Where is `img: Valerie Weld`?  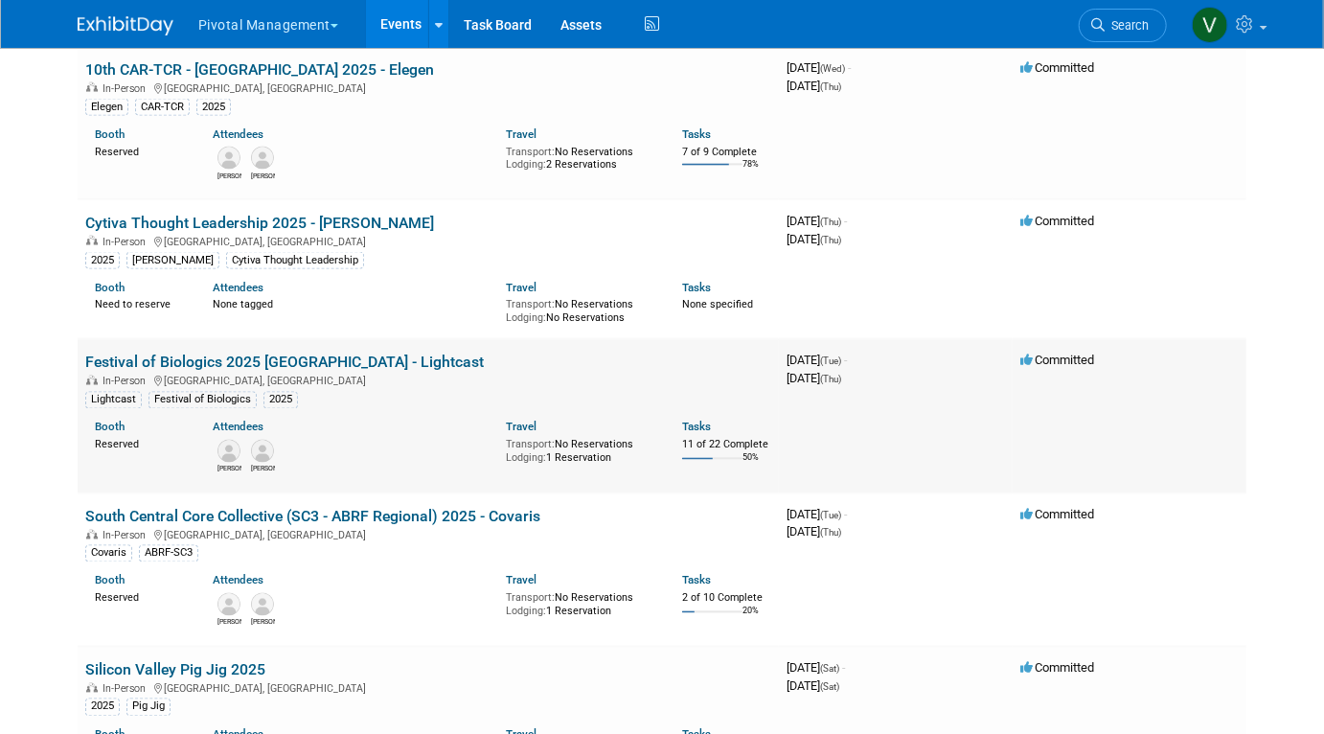
img: Valerie Weld is located at coordinates (1210, 25).